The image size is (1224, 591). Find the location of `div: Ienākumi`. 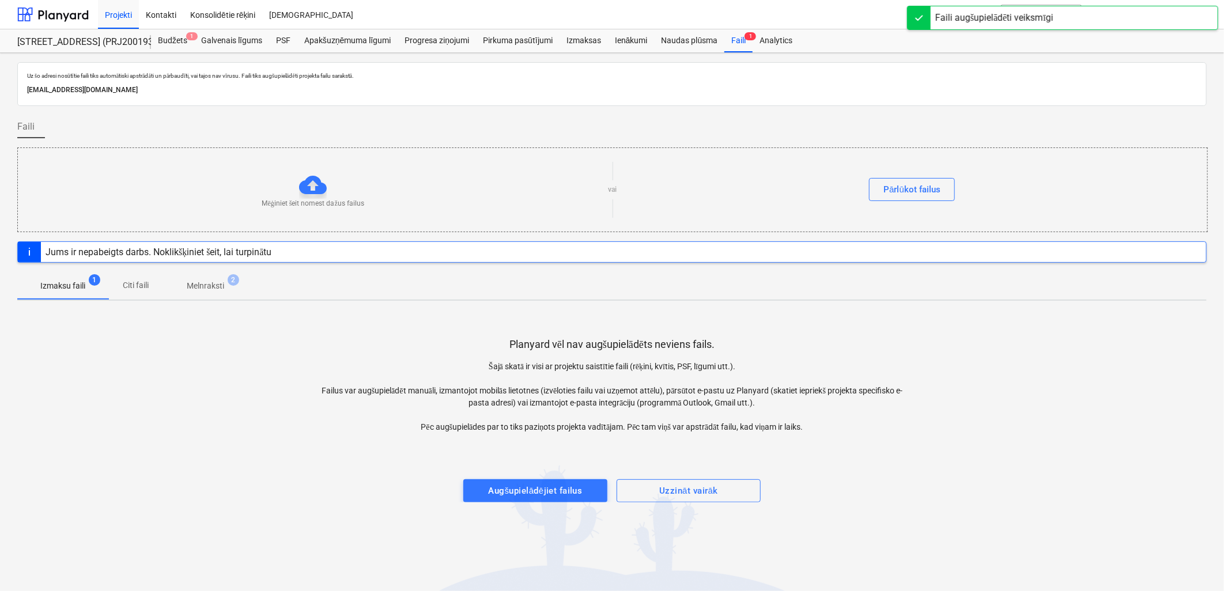

div: Ienākumi is located at coordinates (631, 41).